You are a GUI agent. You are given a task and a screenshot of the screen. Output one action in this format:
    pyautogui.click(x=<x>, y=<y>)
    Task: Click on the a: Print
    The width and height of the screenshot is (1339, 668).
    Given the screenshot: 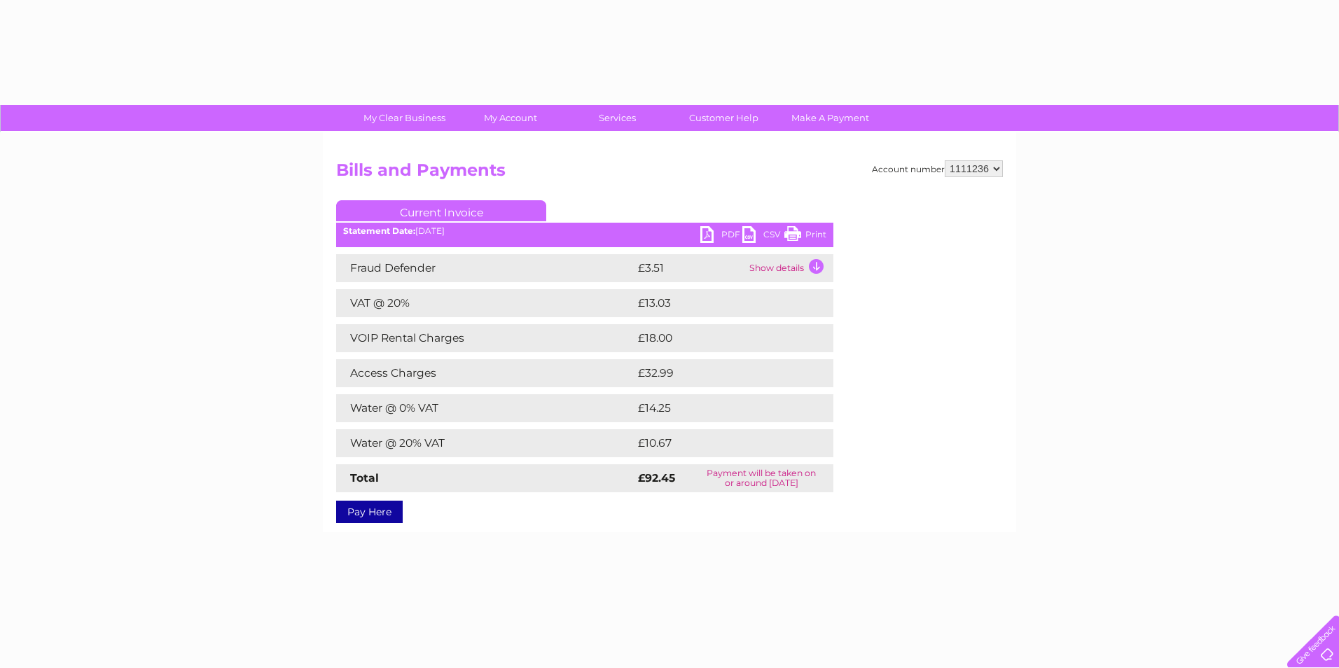 What is the action you would take?
    pyautogui.click(x=805, y=236)
    